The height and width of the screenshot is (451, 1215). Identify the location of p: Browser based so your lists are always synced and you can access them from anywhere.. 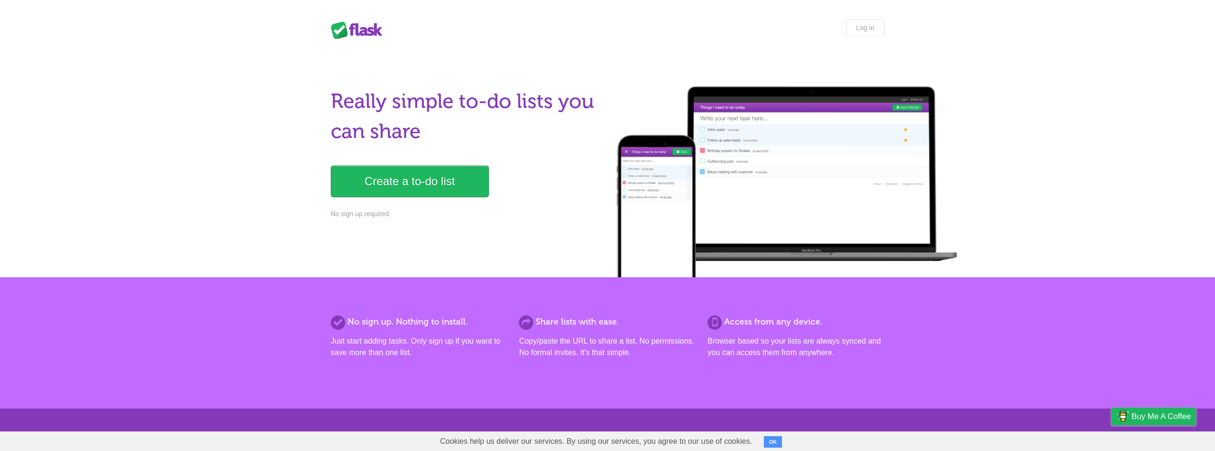
(796, 347).